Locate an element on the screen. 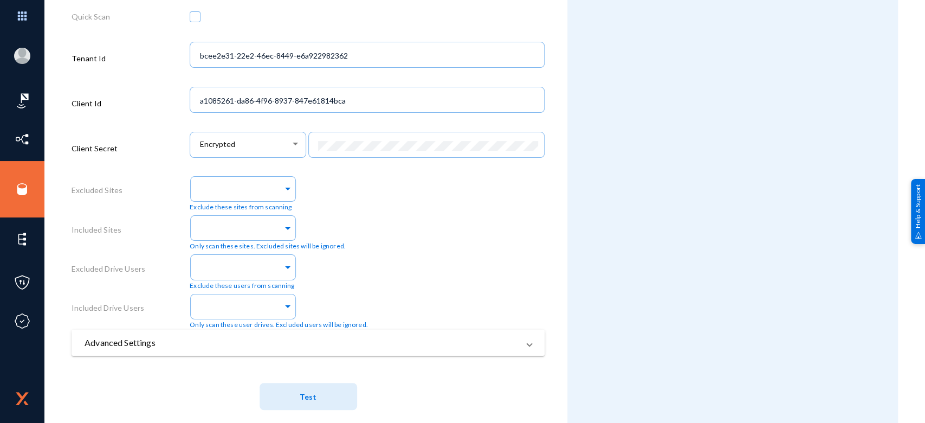  label: Included Sites is located at coordinates (96, 229).